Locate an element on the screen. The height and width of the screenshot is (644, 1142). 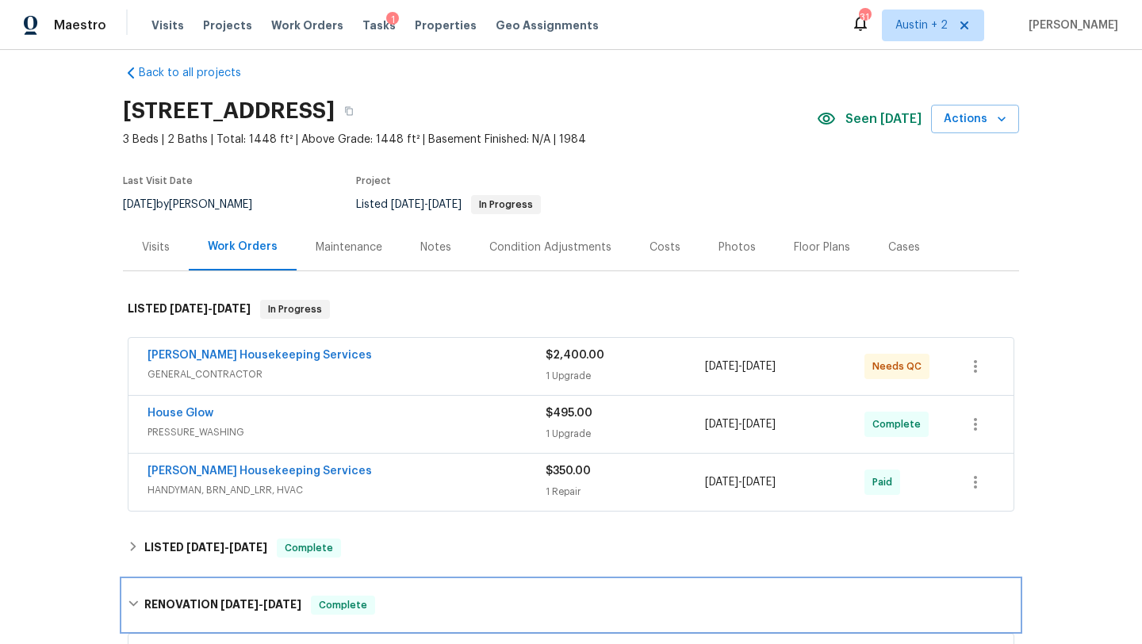
span: Last Visit Date is located at coordinates (158, 181).